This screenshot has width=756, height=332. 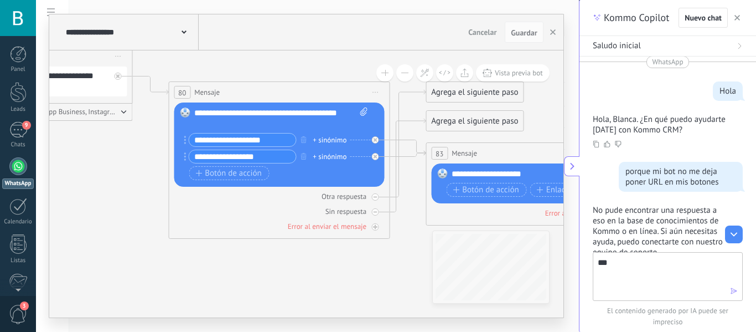 I want to click on span: Vista previa bot, so click(x=519, y=73).